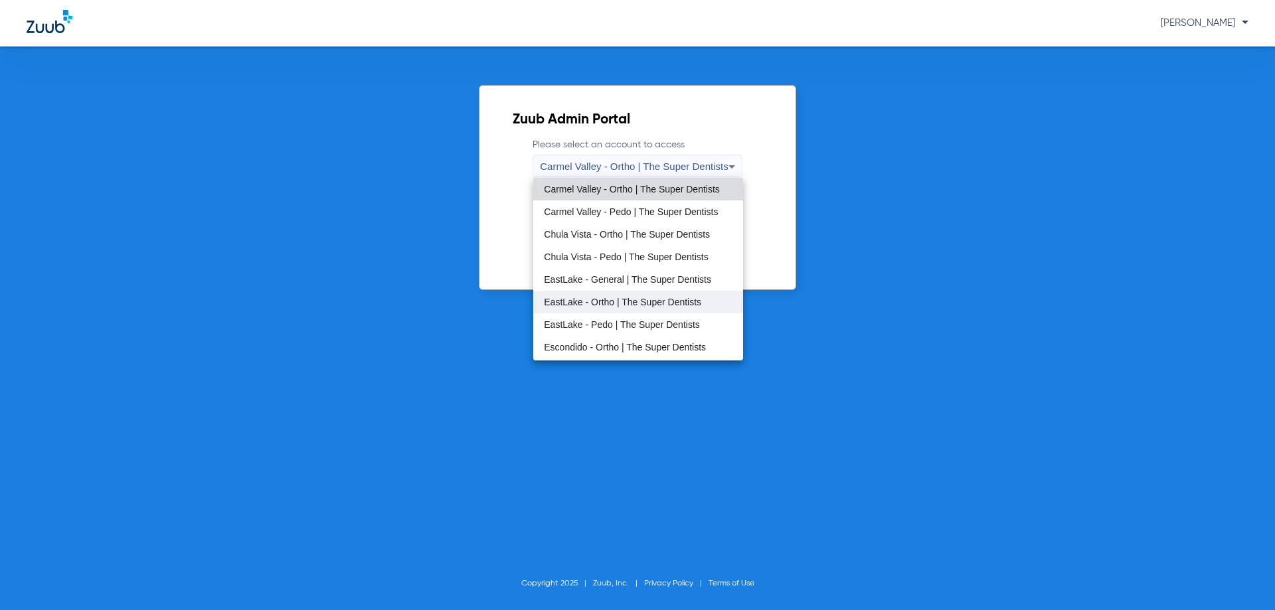  What do you see at coordinates (631, 189) in the screenshot?
I see `span: Carmel Valley - Ortho | The Super Dentists` at bounding box center [631, 189].